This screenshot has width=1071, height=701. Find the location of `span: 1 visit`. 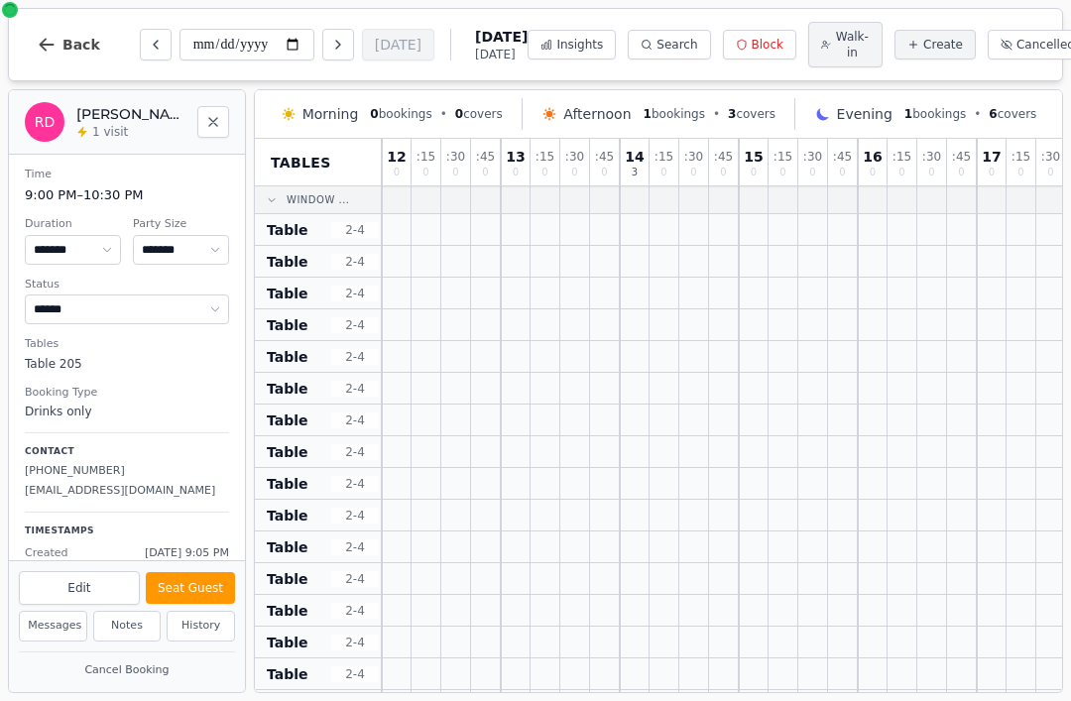

span: 1 visit is located at coordinates (110, 132).